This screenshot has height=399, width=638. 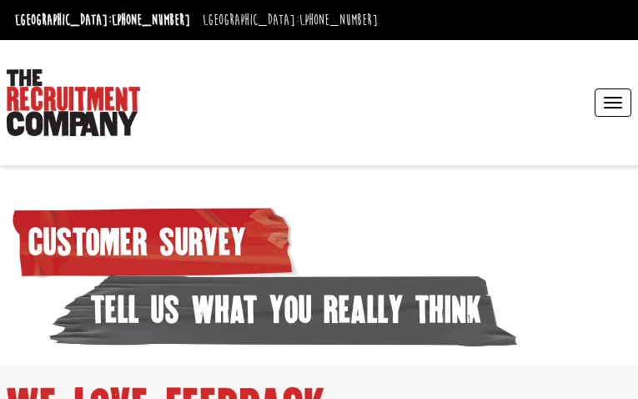 What do you see at coordinates (73, 103) in the screenshot?
I see `img: The Recruitment Company` at bounding box center [73, 103].